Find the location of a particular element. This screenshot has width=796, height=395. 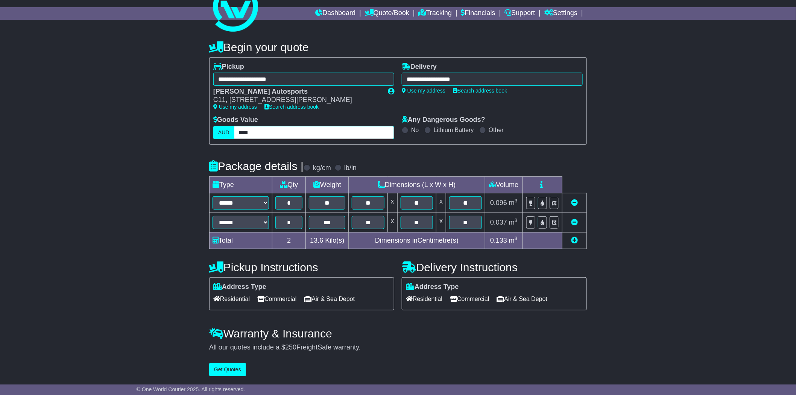

h4: Begin your quote is located at coordinates (398, 47).